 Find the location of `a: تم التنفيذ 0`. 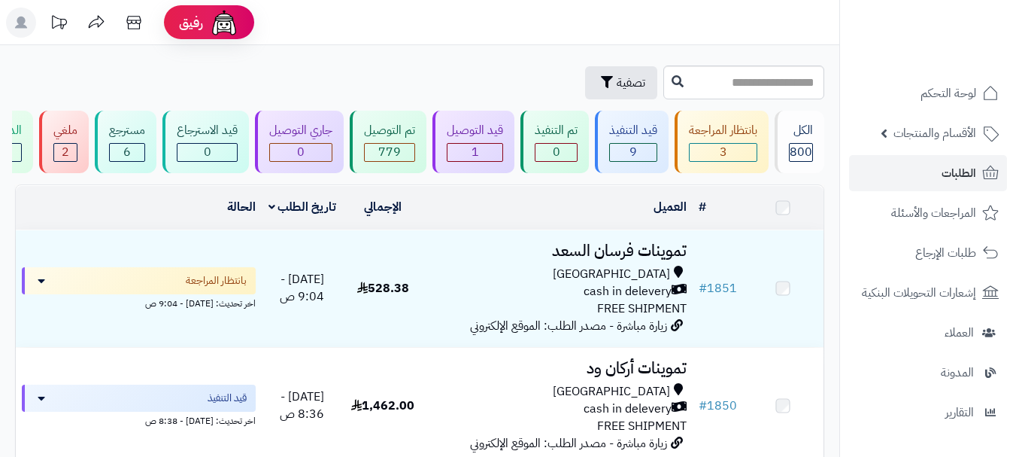

a: تم التنفيذ 0 is located at coordinates (554, 141).